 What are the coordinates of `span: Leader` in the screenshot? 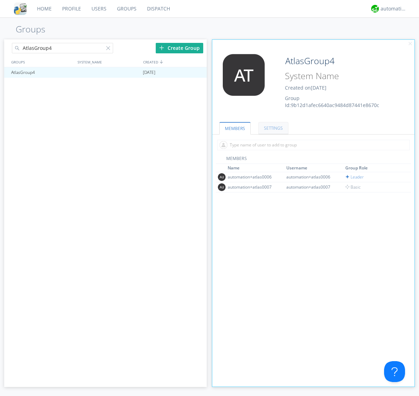 It's located at (354, 177).